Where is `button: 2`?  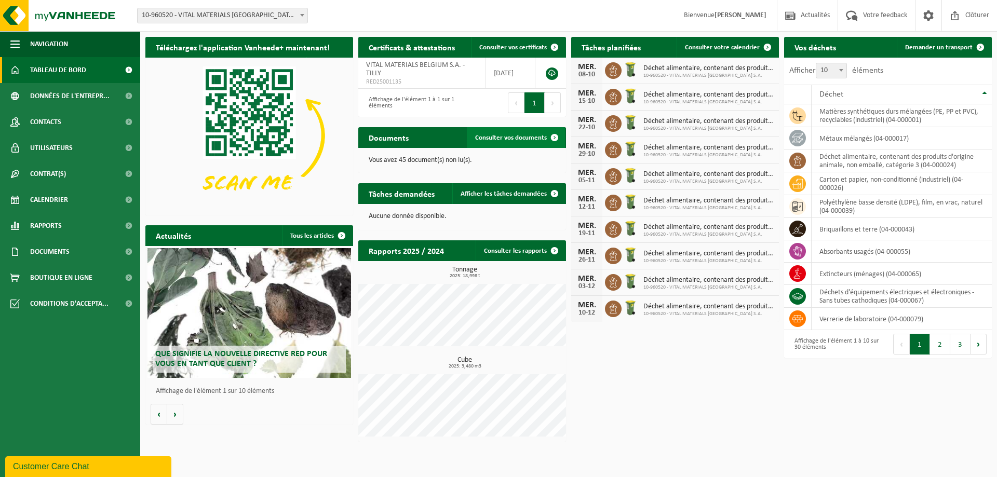
button: 2 is located at coordinates (940, 344).